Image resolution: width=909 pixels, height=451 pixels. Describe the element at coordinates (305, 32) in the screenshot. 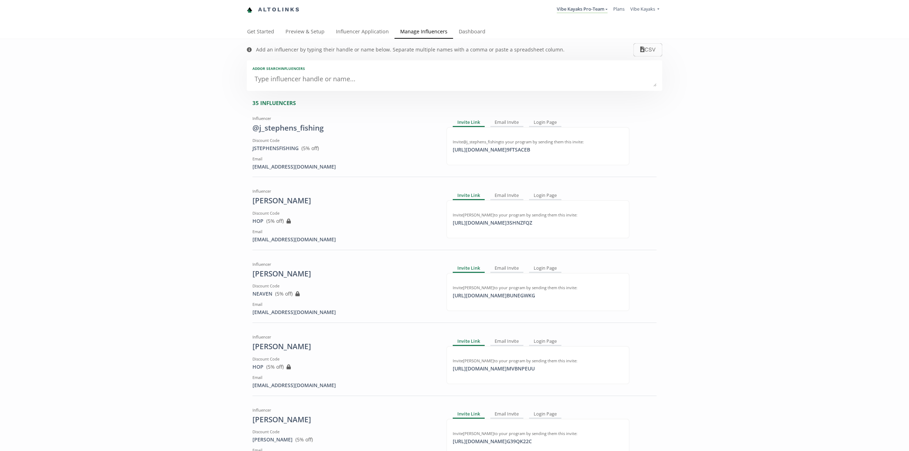

I see `a: Preview & Setup` at that location.